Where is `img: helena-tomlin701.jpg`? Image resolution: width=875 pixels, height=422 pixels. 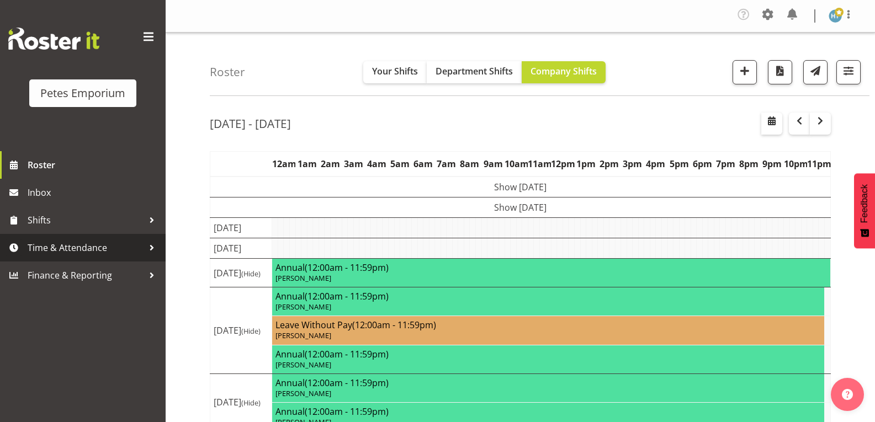
img: helena-tomlin701.jpg is located at coordinates (835, 16).